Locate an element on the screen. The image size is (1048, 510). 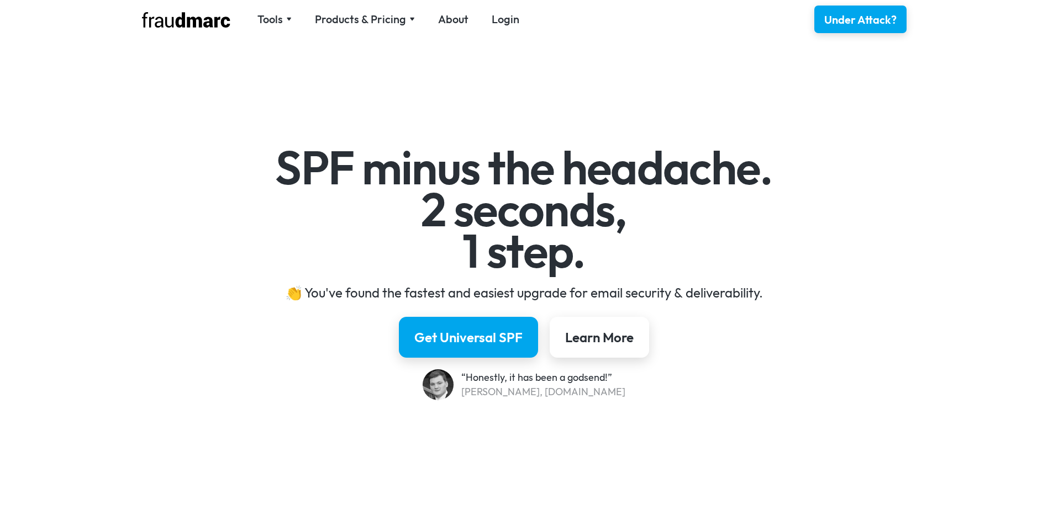
h1: SPF minus the headache. 2 seconds, 1 step. is located at coordinates (524, 209).